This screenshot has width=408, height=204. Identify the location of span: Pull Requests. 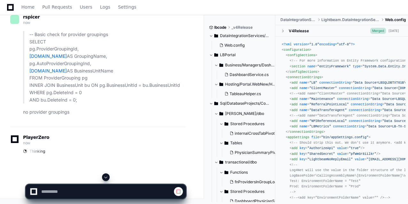
(57, 7).